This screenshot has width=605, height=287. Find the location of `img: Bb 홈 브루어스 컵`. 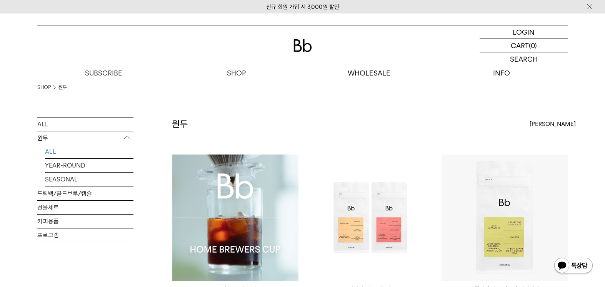

img: Bb 홈 브루어스 컵 is located at coordinates (235, 217).